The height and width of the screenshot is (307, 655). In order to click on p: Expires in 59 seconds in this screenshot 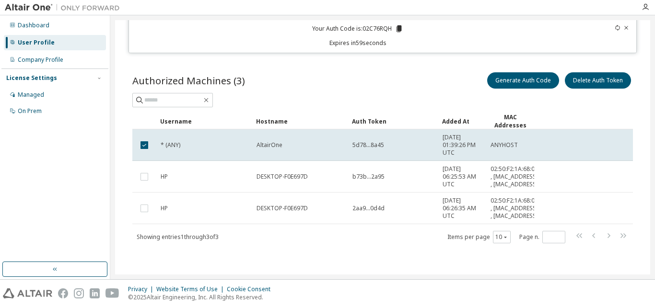, I will do `click(358, 43)`.